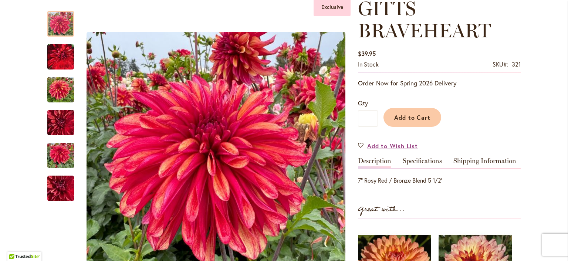 The width and height of the screenshot is (568, 261). What do you see at coordinates (516, 64) in the screenshot?
I see `div: 321` at bounding box center [516, 64].